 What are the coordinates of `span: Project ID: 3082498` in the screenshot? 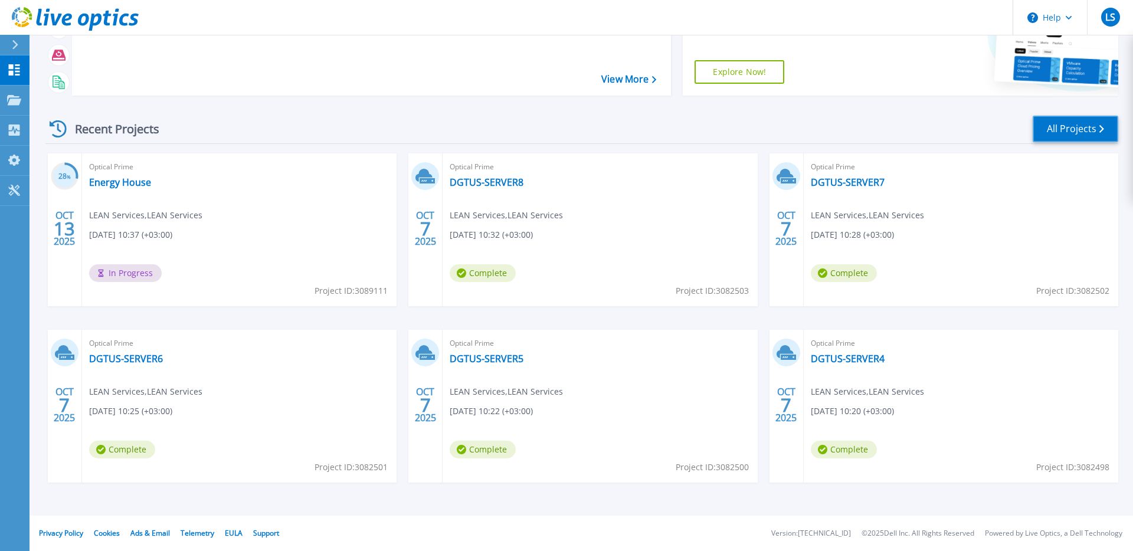 It's located at (1073, 467).